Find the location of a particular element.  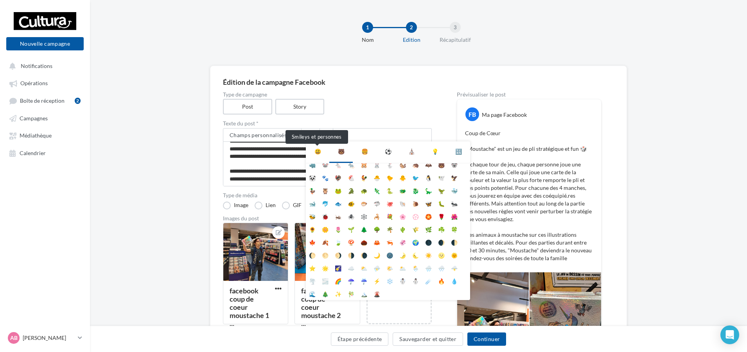

div: facebook coup de coeur moustache 2 ... is located at coordinates (321, 307).